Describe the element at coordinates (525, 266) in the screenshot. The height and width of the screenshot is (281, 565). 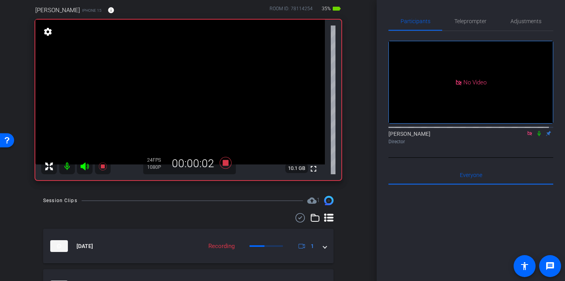
I see `mat-icon: accessibility` at that location.